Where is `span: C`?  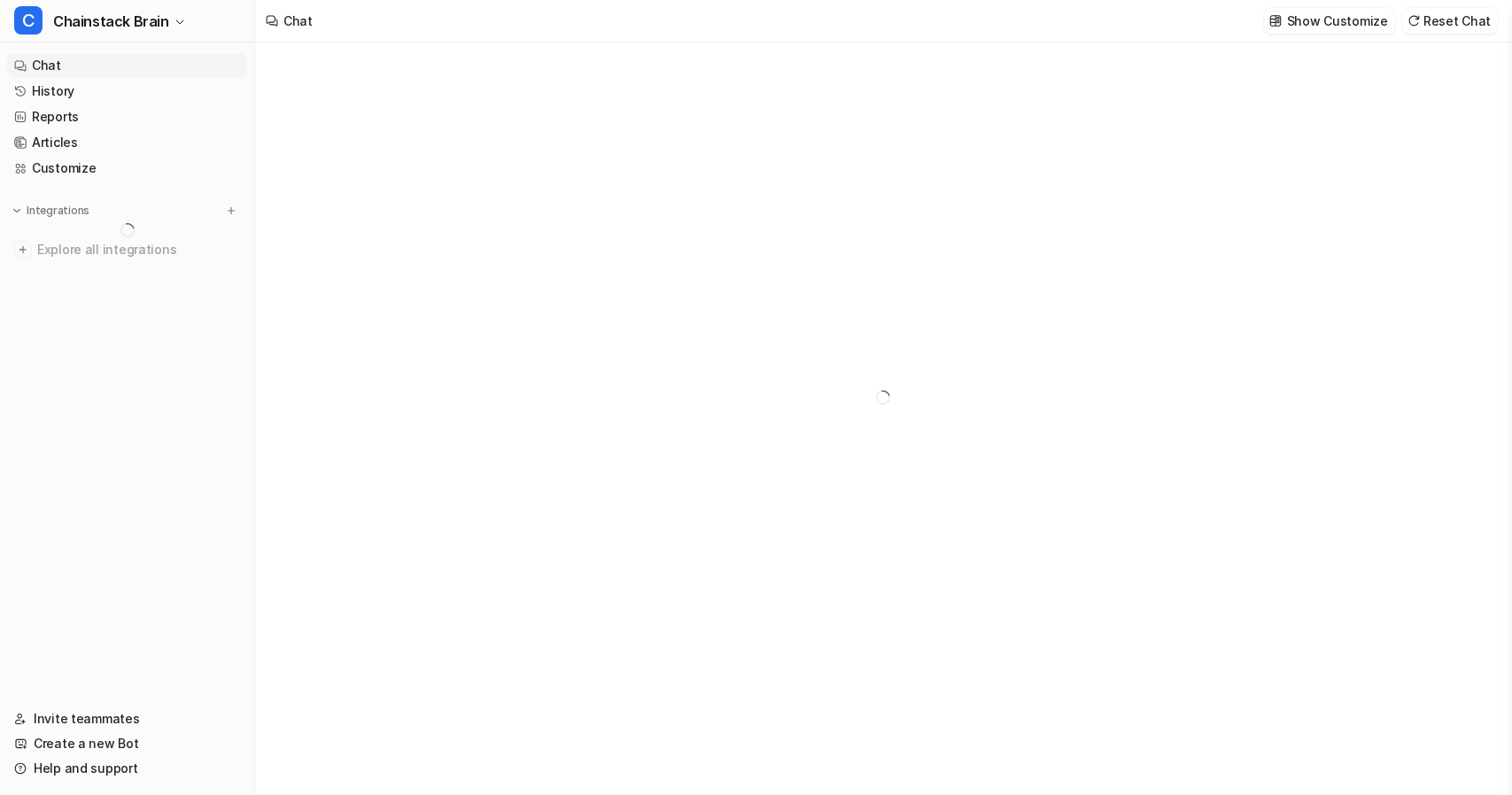 span: C is located at coordinates (29, 20).